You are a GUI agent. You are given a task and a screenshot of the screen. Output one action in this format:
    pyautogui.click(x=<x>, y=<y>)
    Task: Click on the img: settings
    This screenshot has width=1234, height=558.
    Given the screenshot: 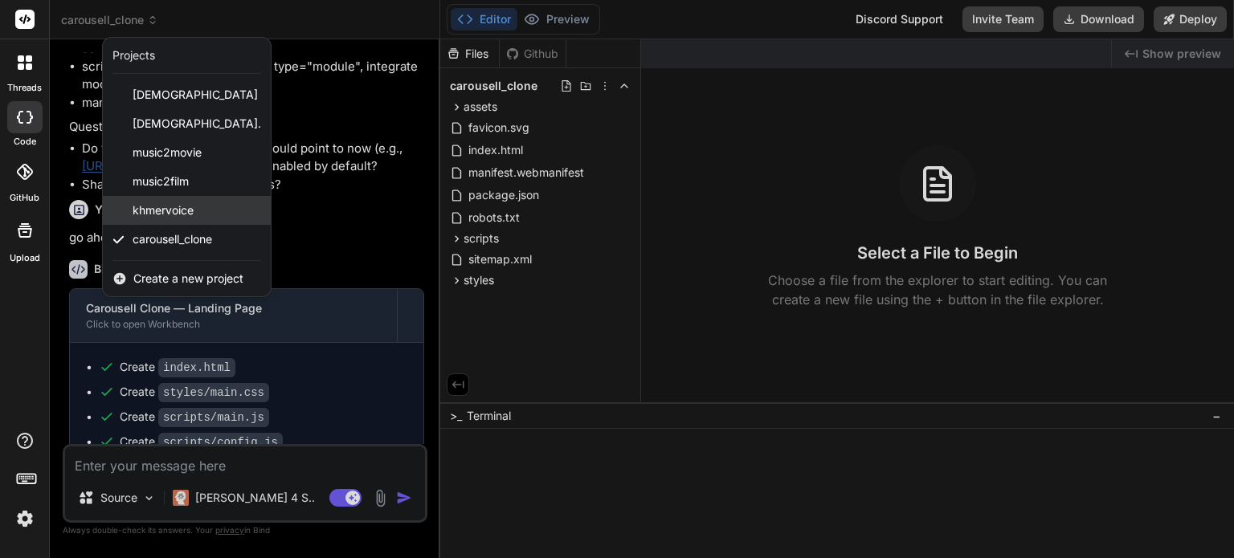 What is the action you would take?
    pyautogui.click(x=25, y=519)
    